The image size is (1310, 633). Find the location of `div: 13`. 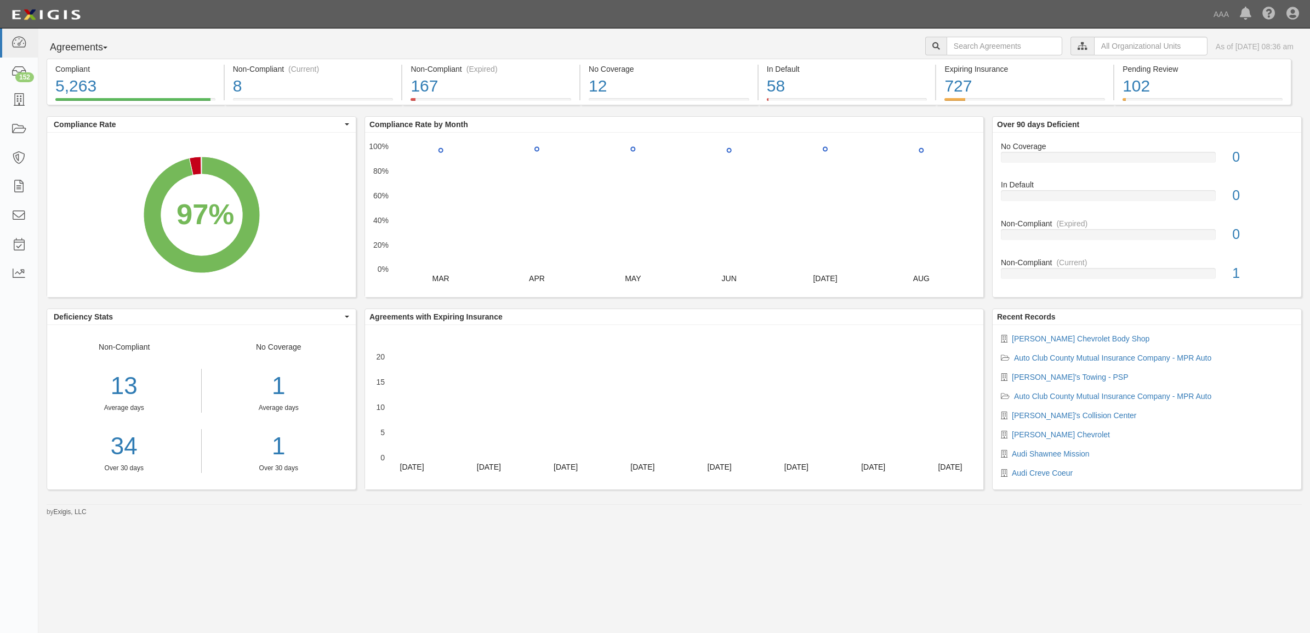

div: 13 is located at coordinates (124, 386).